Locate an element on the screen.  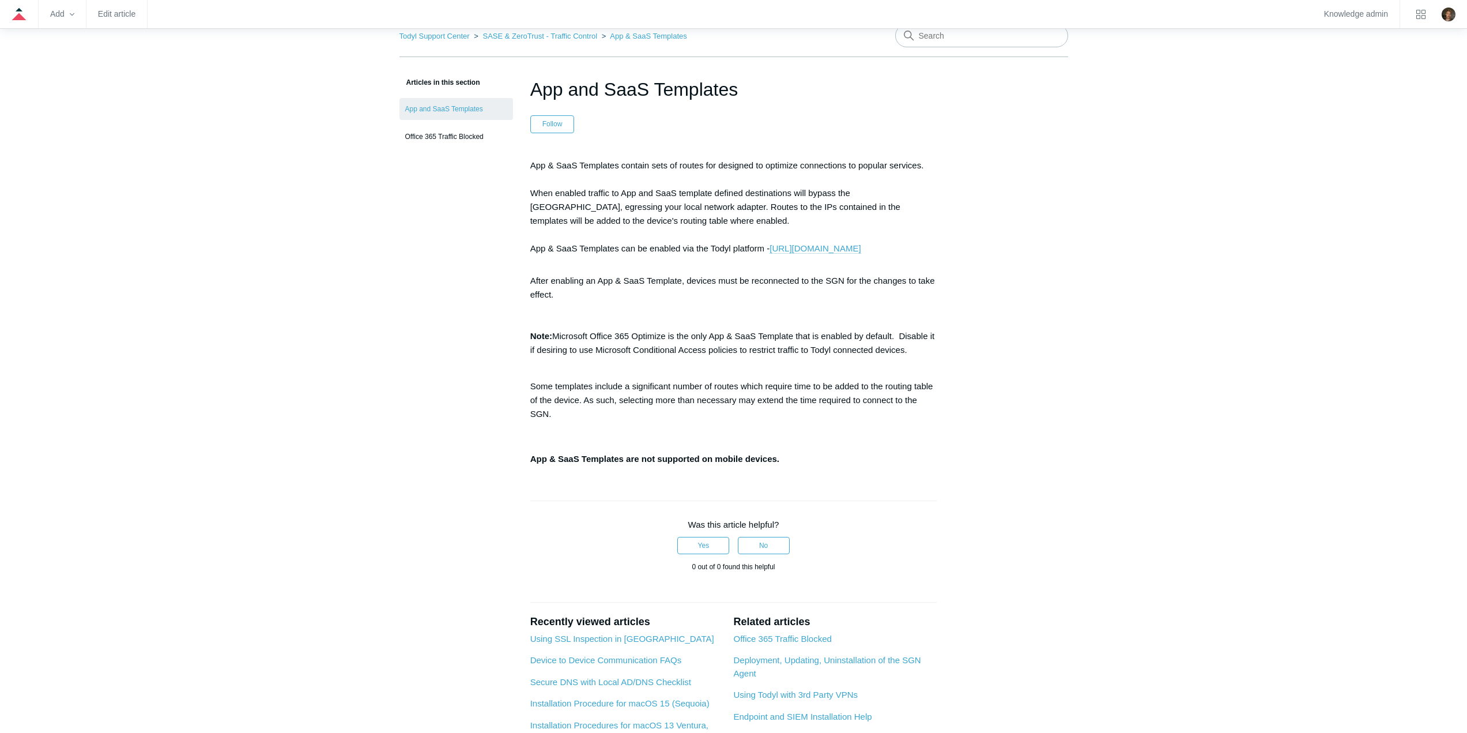
span: Articles in this section is located at coordinates (440, 82).